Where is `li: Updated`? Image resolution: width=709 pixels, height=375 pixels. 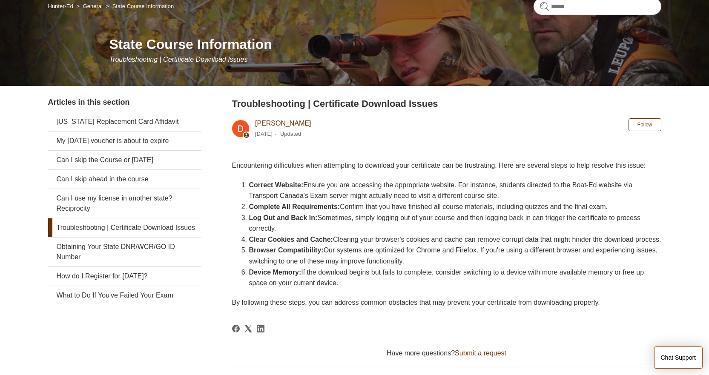 li: Updated is located at coordinates (290, 134).